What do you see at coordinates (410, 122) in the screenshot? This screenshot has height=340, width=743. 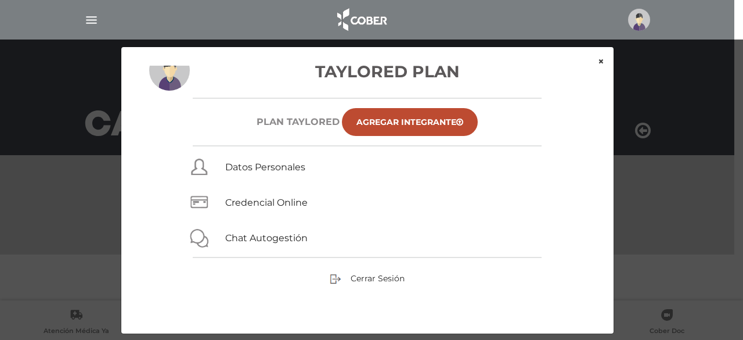 I see `a: Agregar Integrante` at bounding box center [410, 122].